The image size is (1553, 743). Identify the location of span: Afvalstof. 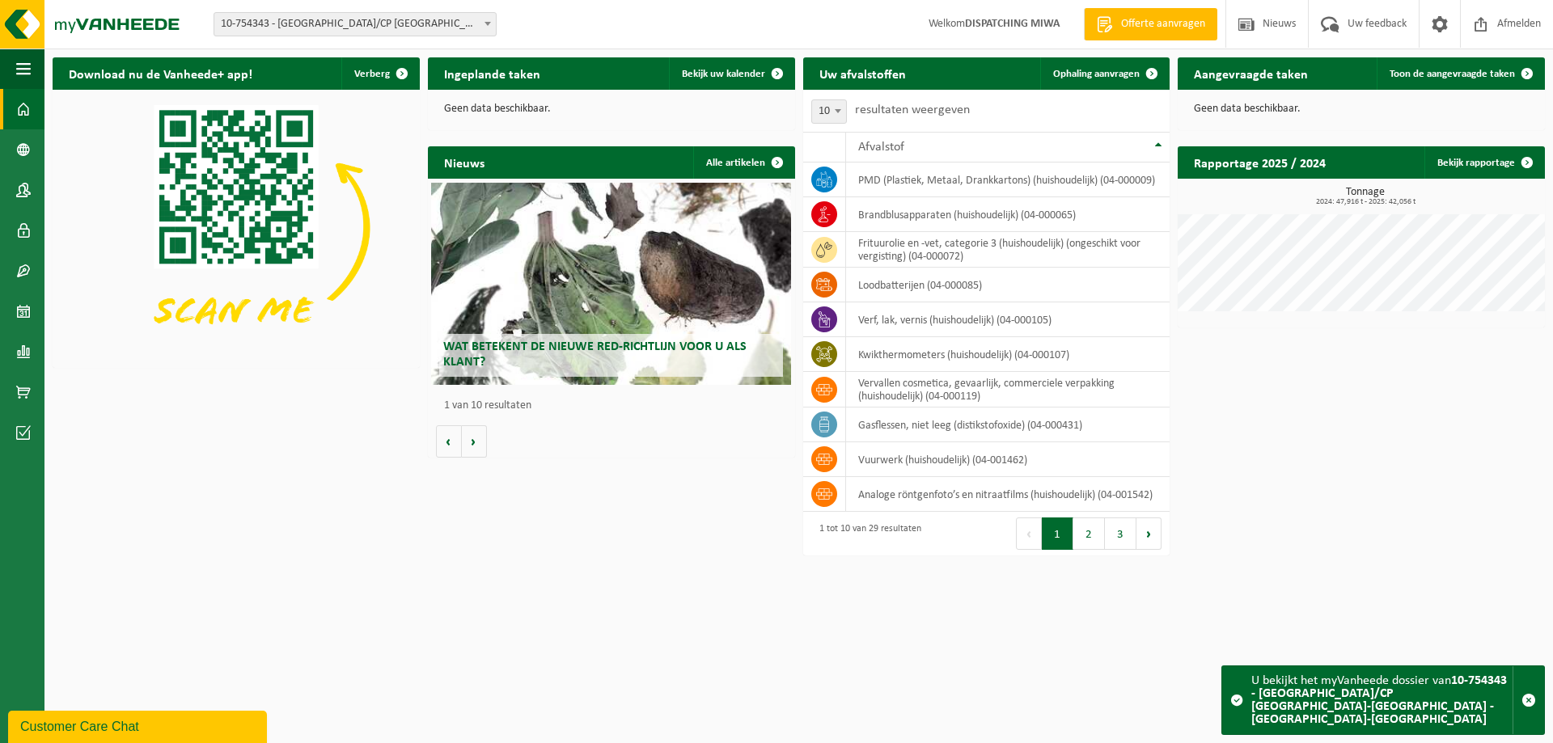
(881, 147).